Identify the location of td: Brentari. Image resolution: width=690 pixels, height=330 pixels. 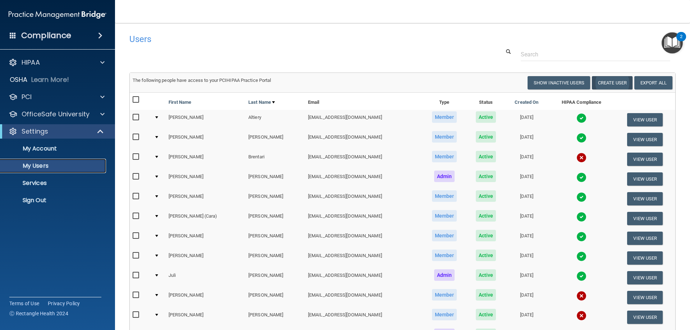
(275, 159).